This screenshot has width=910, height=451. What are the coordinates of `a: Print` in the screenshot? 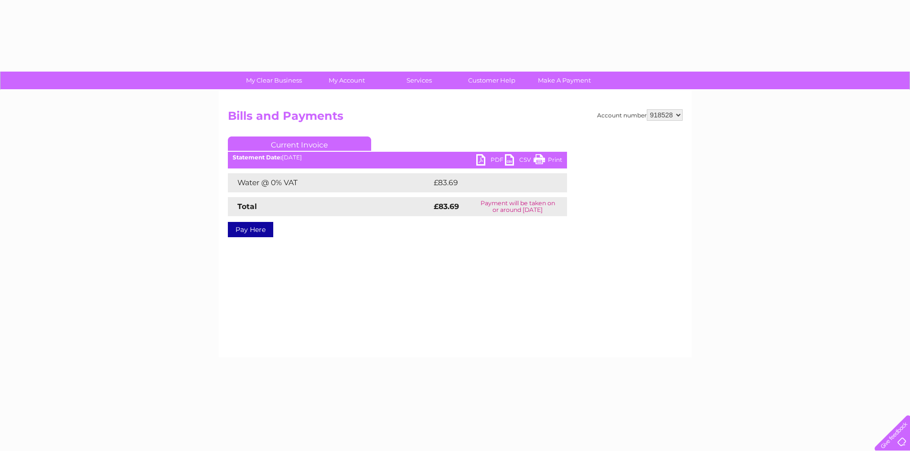 It's located at (548, 161).